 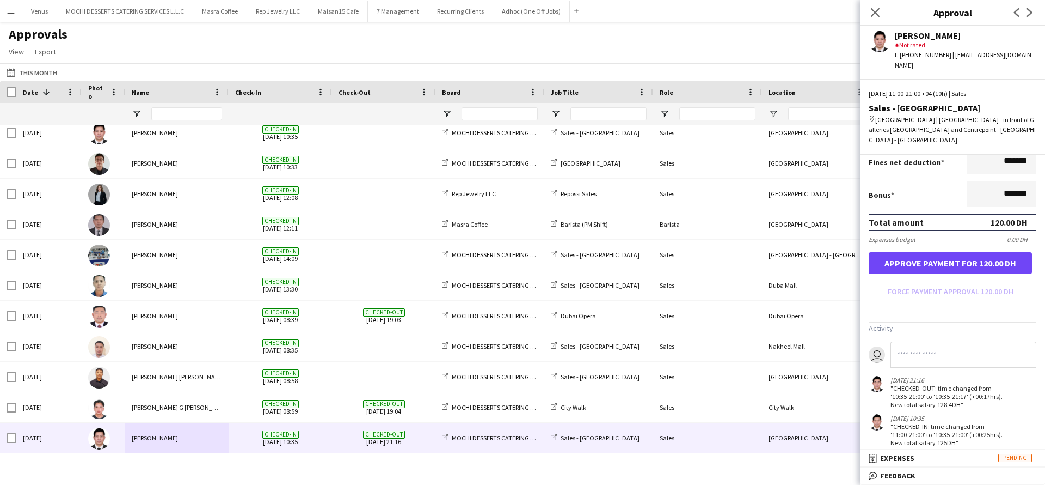 I want to click on span: View, so click(x=16, y=52).